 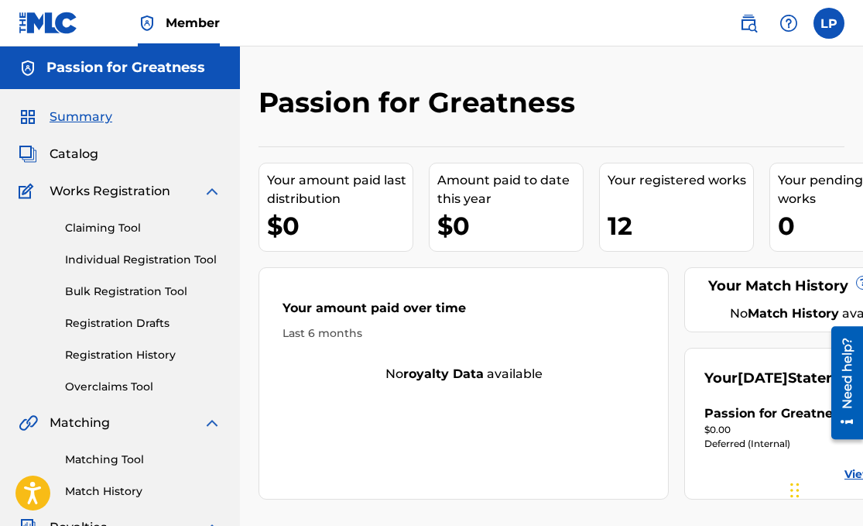 What do you see at coordinates (749, 23) in the screenshot?
I see `a: Public Search` at bounding box center [749, 23].